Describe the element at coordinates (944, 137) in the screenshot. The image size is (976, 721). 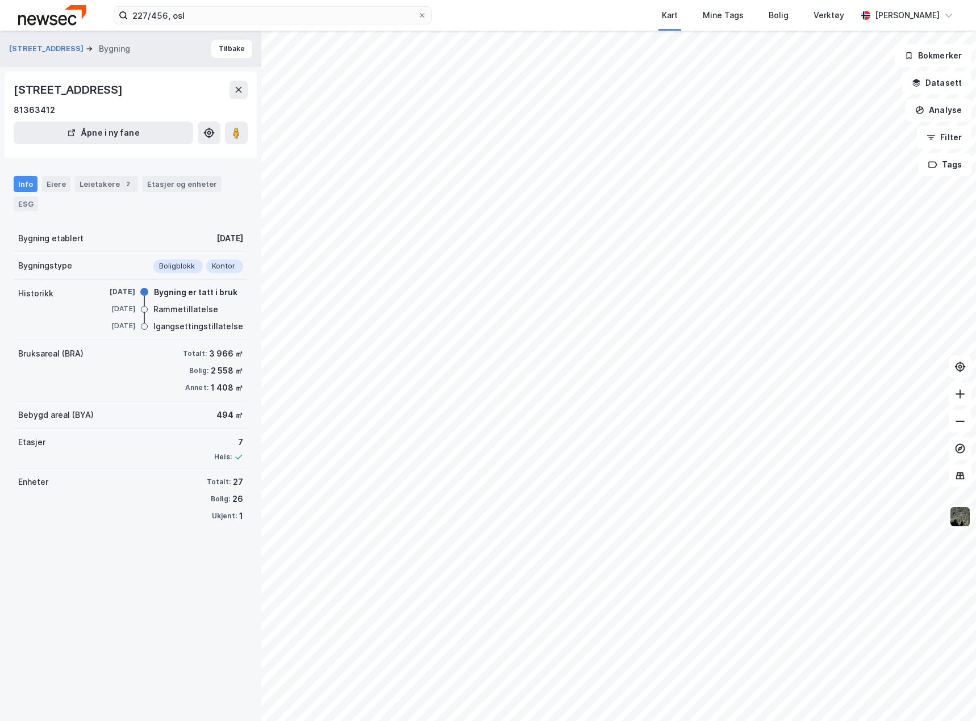
I see `button: Filter` at that location.